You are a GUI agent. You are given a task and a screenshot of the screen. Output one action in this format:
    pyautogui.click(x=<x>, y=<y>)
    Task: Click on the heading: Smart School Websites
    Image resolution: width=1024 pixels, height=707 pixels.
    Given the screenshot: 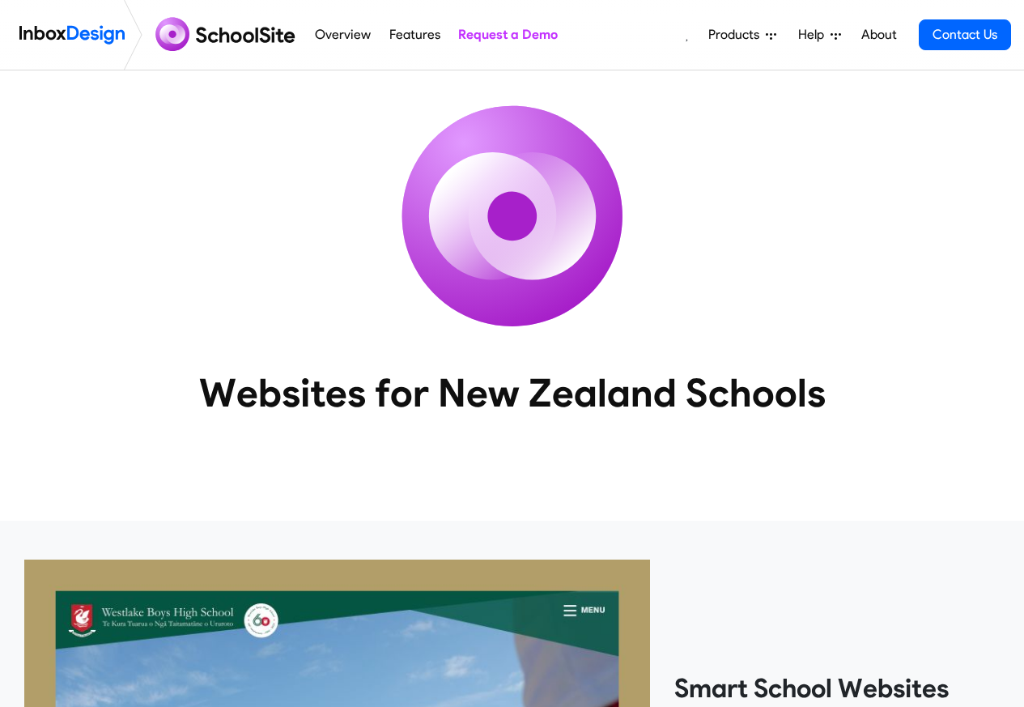 What is the action you would take?
    pyautogui.click(x=837, y=688)
    